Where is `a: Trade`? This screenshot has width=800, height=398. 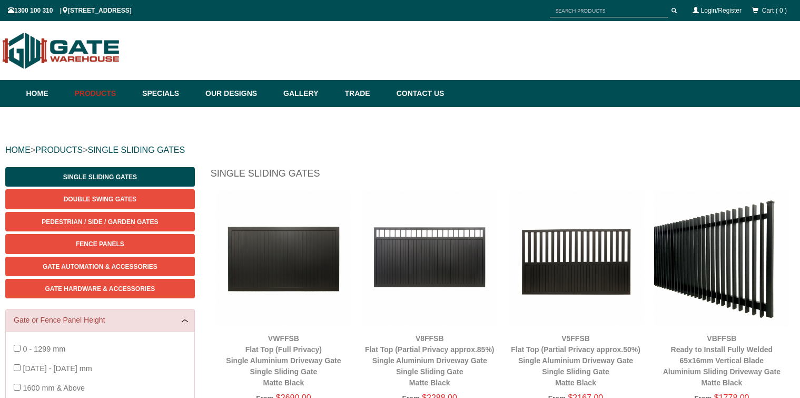
a: Trade is located at coordinates (365, 93).